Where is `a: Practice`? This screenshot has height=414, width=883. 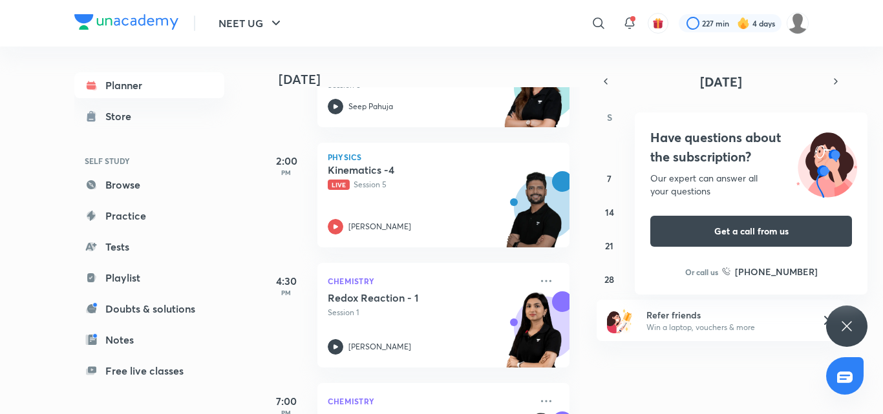 a: Practice is located at coordinates (149, 216).